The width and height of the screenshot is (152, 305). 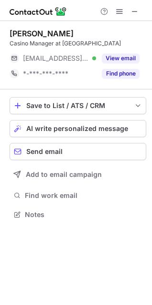 What do you see at coordinates (78, 174) in the screenshot?
I see `button: Add to email campaign` at bounding box center [78, 174].